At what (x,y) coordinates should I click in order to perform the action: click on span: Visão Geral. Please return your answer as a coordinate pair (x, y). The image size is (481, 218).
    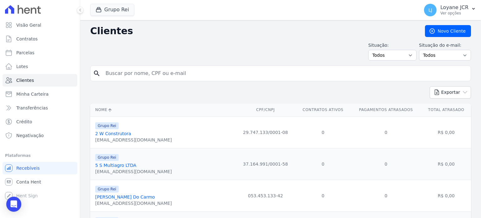
    Looking at the image, I should click on (29, 25).